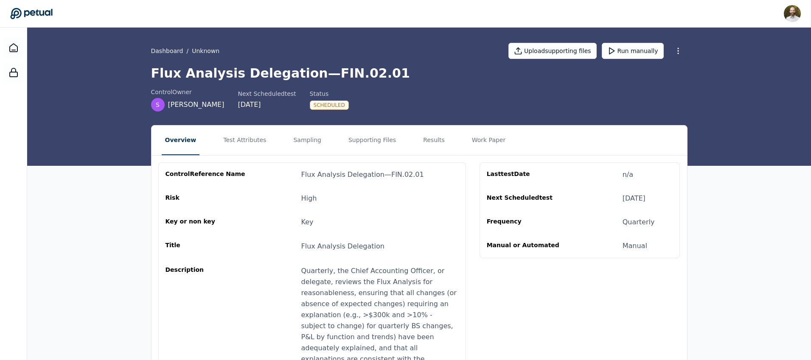 Image resolution: width=811 pixels, height=360 pixels. What do you see at coordinates (633, 51) in the screenshot?
I see `button: Run manually` at bounding box center [633, 51].